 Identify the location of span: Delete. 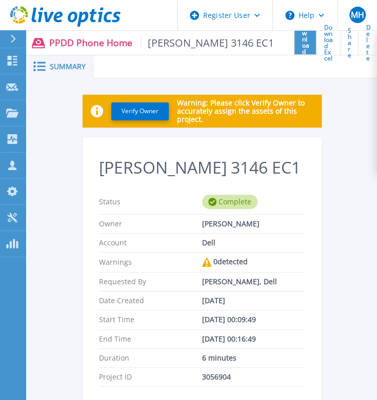
(368, 43).